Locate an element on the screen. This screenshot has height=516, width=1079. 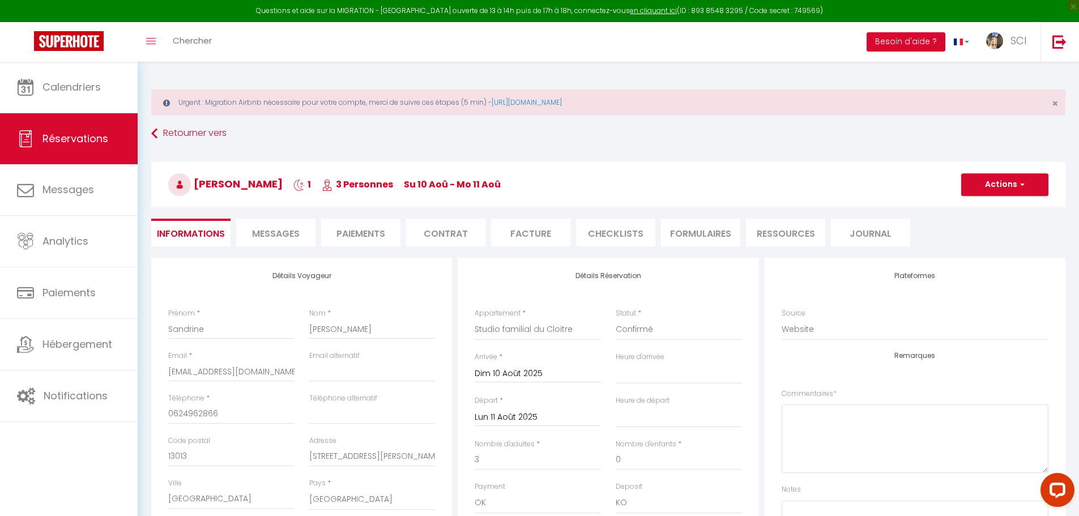
button: Open LiveChat chat widget is located at coordinates (26, 22).